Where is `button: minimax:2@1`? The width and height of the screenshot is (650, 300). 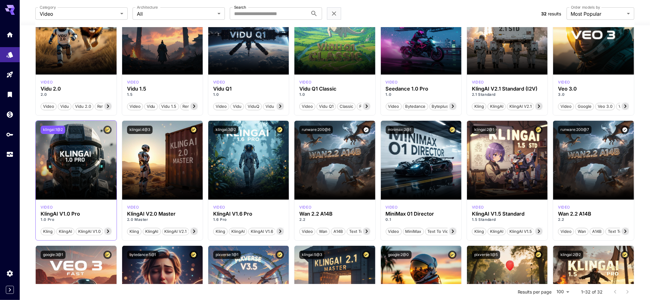 button: minimax:2@1 is located at coordinates (400, 130).